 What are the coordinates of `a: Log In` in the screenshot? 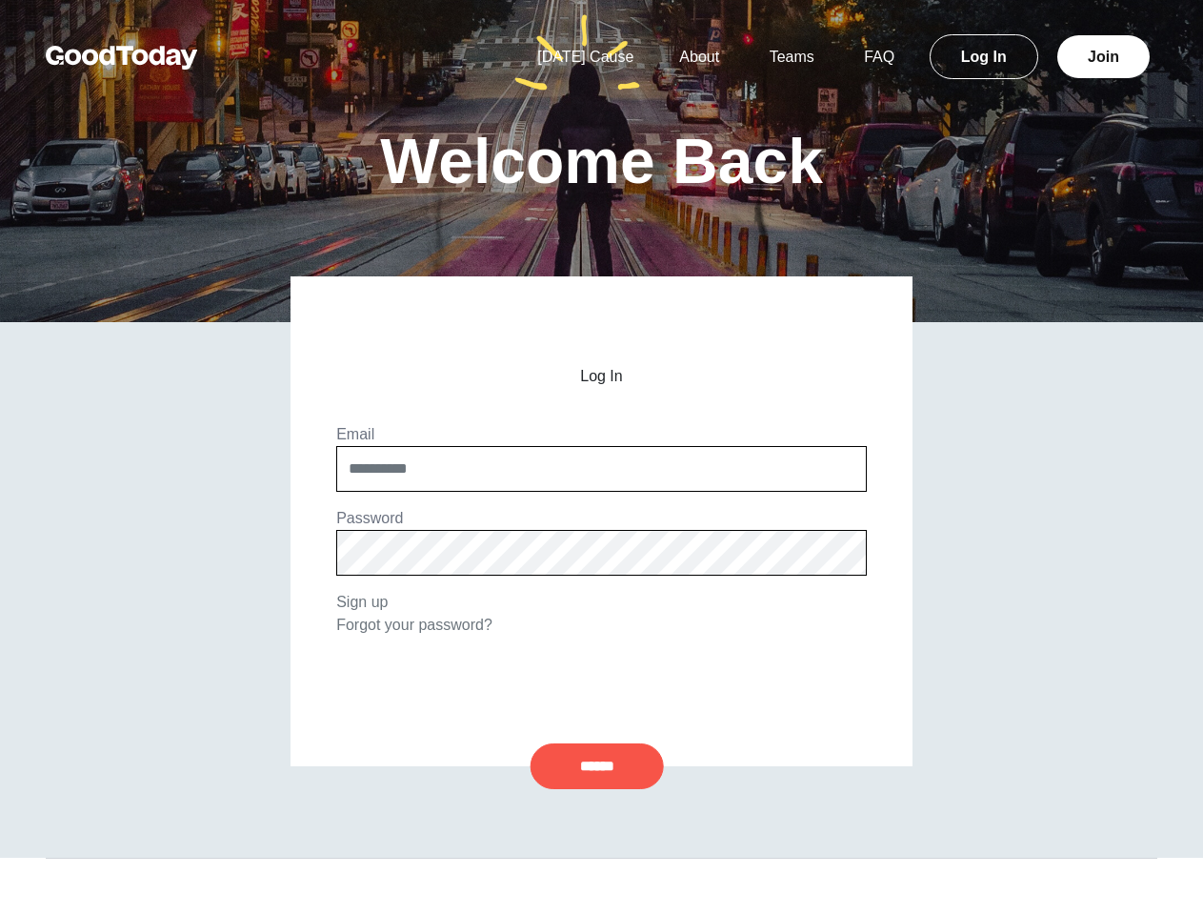 It's located at (984, 56).